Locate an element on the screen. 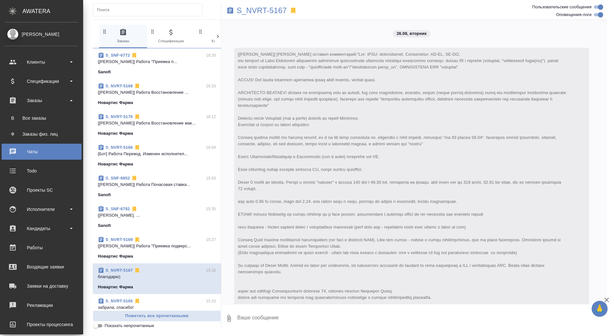 The height and width of the screenshot is (336, 614). p: 15:10 is located at coordinates (211, 301).